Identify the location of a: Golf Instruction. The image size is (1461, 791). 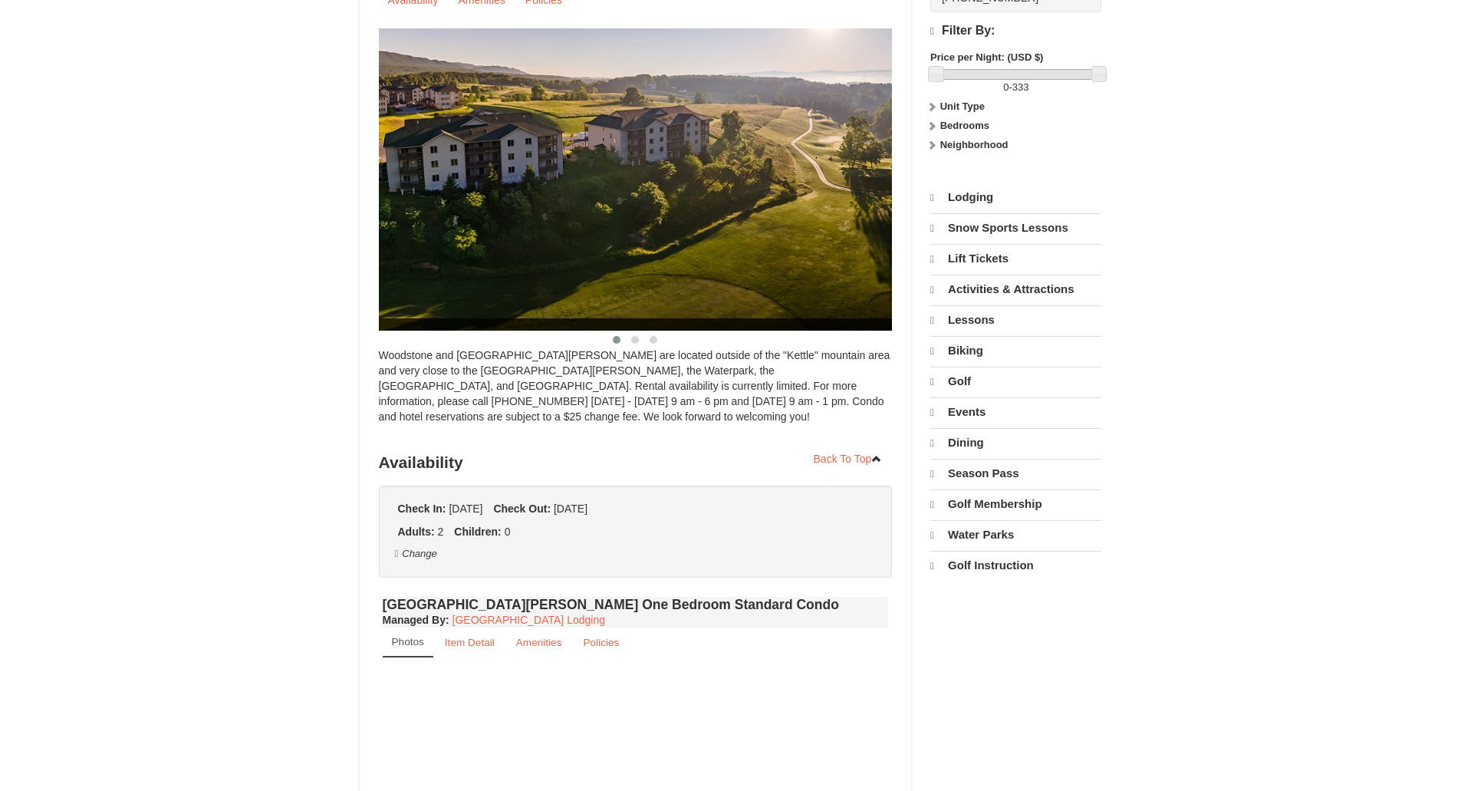
(1015, 565).